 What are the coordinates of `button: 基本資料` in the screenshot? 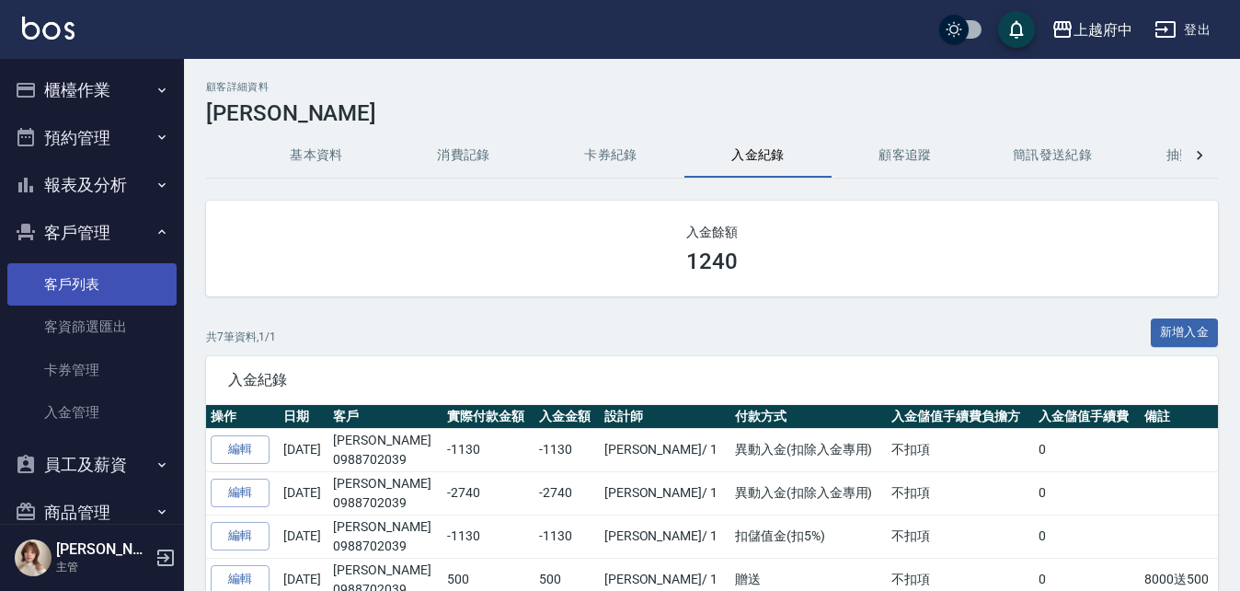 It's located at (317, 156).